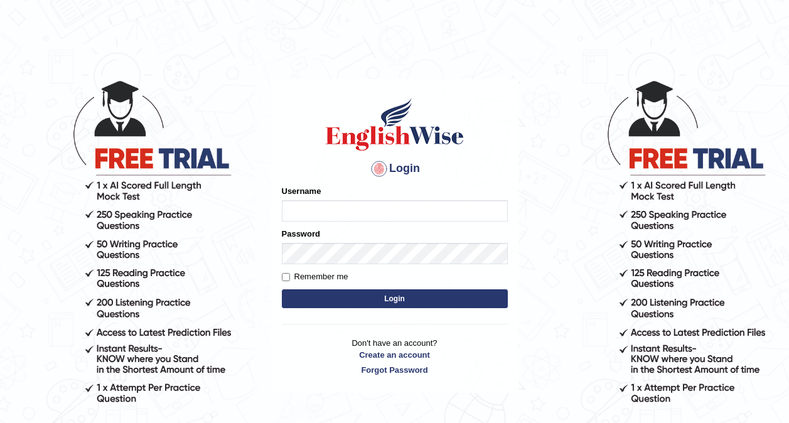 This screenshot has height=423, width=789. I want to click on p: Don't have an account?, so click(395, 357).